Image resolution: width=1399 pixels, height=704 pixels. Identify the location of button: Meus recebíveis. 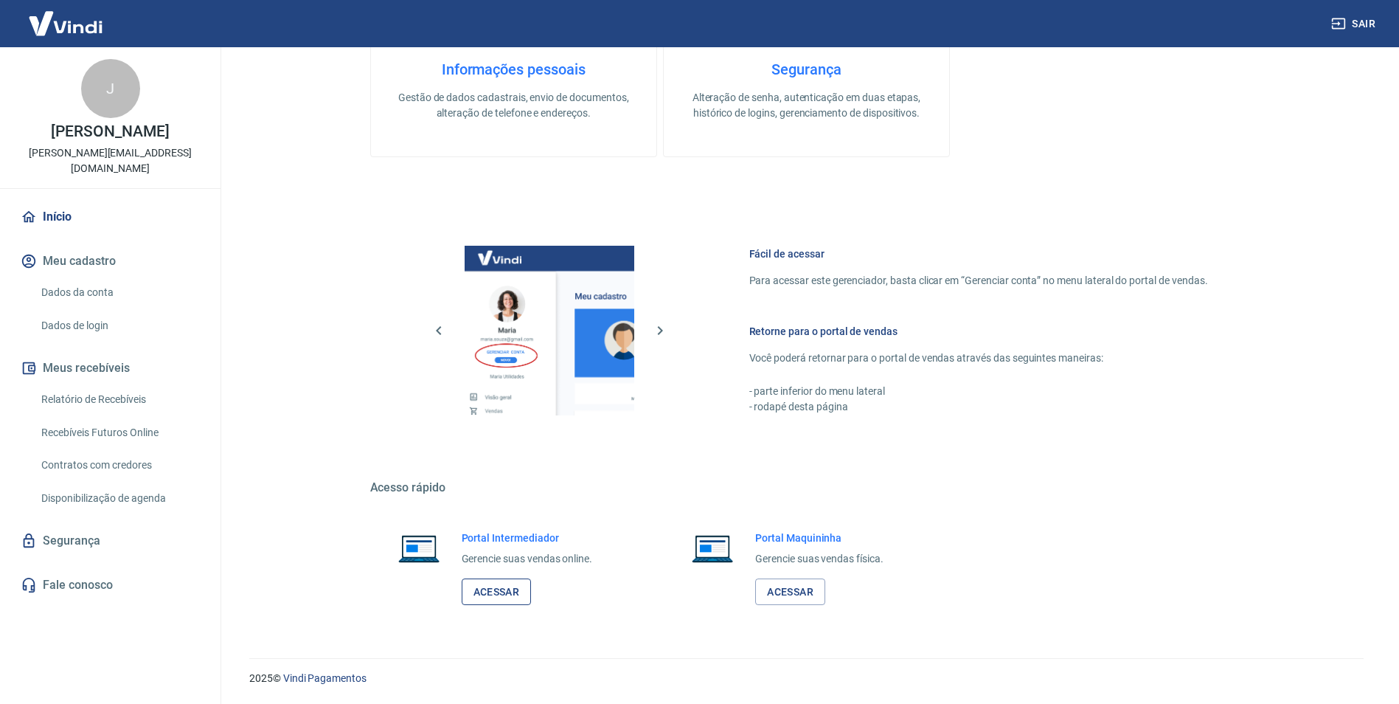
(110, 368).